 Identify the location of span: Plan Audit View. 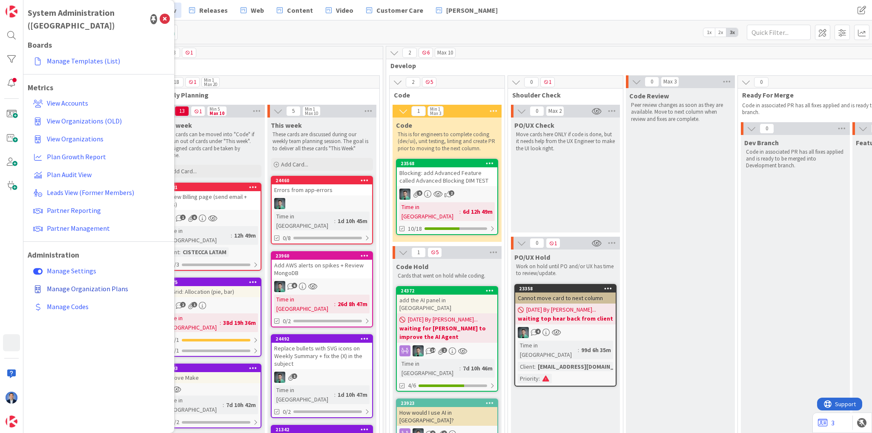
(69, 175).